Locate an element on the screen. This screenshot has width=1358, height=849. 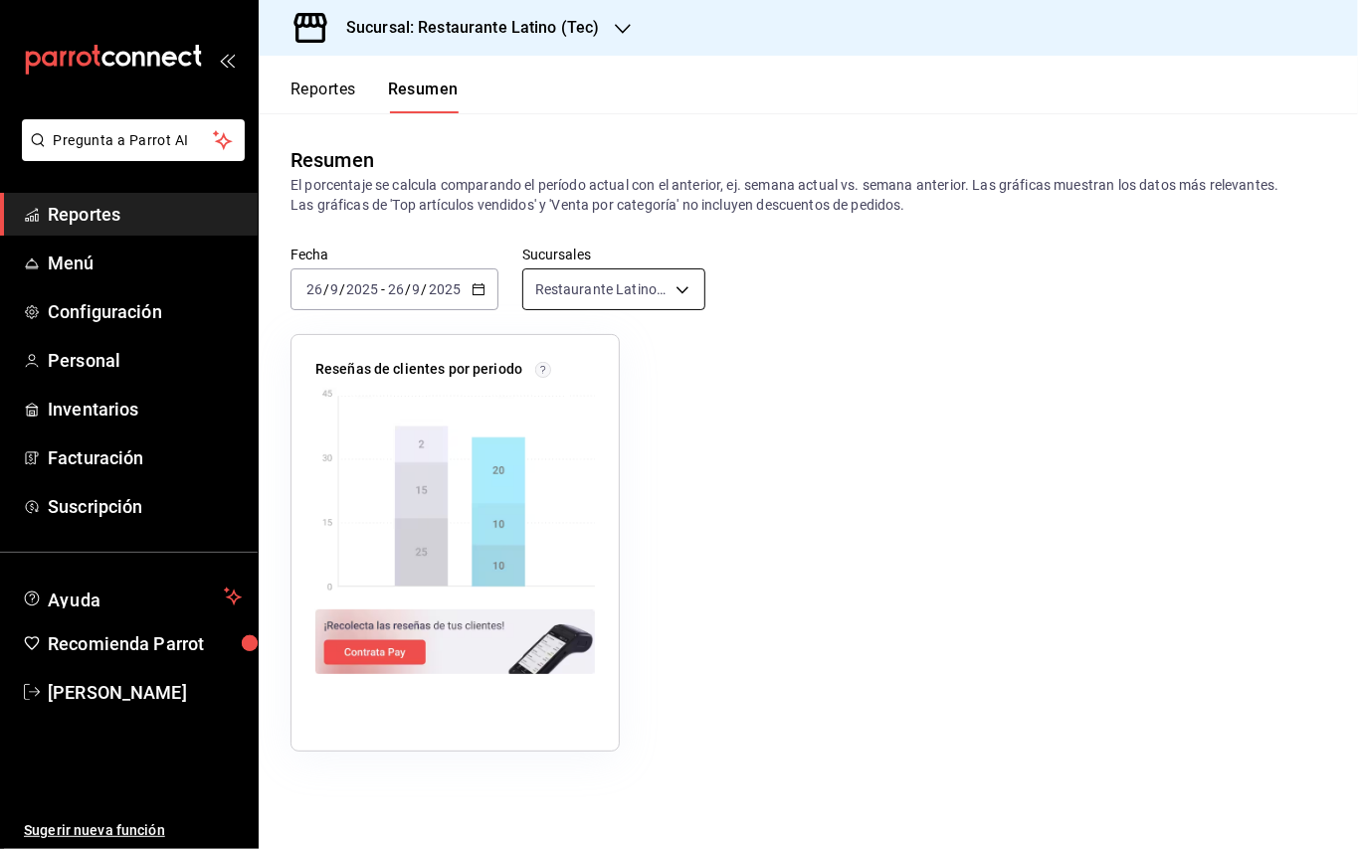
label: Fecha is located at coordinates (394, 256).